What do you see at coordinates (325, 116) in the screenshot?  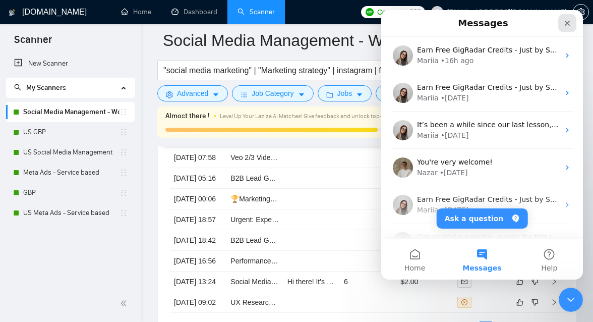 I see `span: Level Up Your Laziza AI Matches! Give feedback and unlock top-tier opportunities !` at bounding box center [325, 116].